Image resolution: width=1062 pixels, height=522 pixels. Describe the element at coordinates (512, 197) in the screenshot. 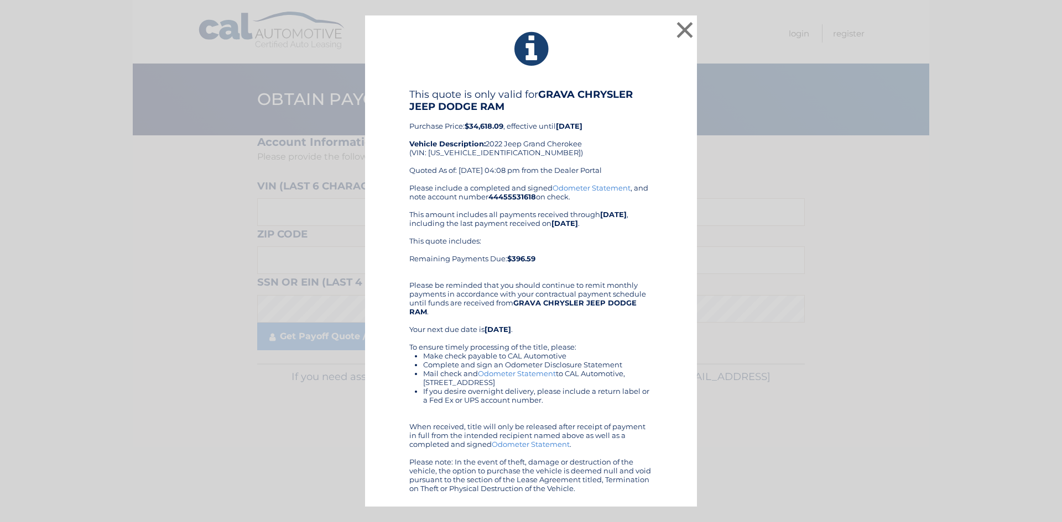

I see `b: 44455531618` at that location.